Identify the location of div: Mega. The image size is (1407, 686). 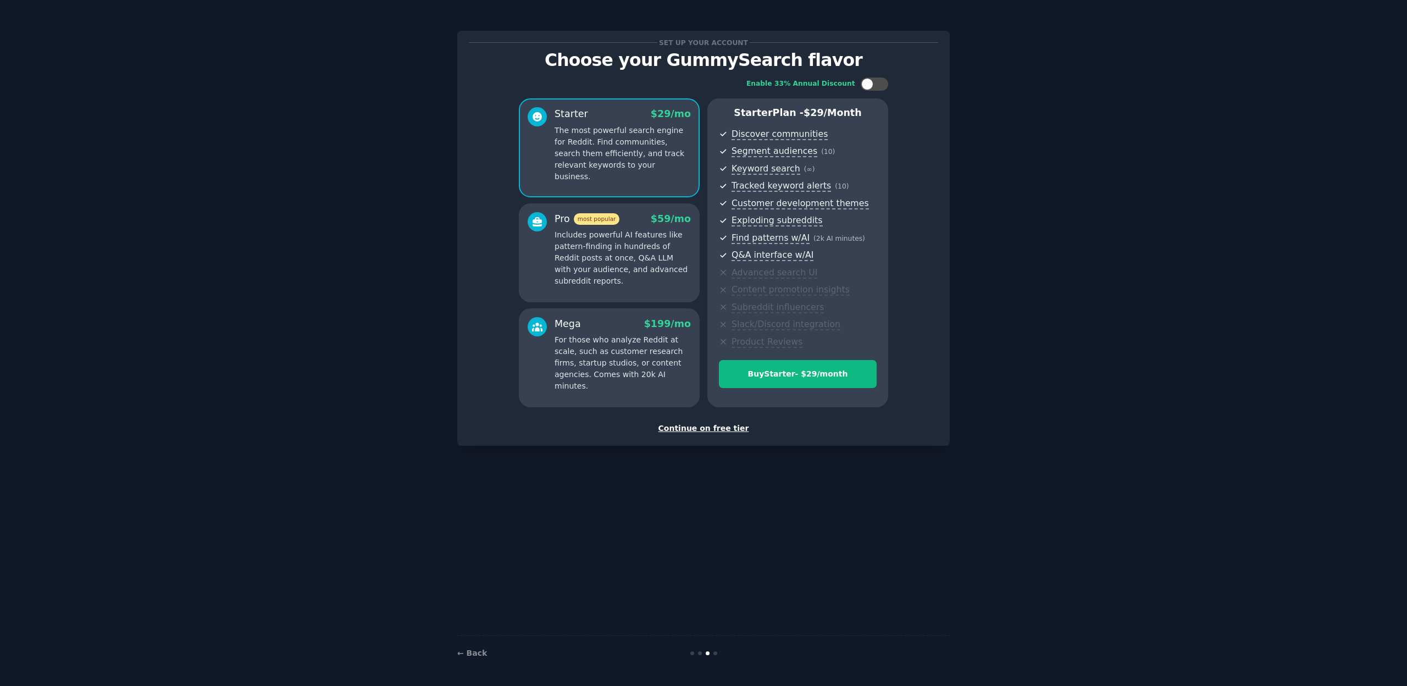
(568, 324).